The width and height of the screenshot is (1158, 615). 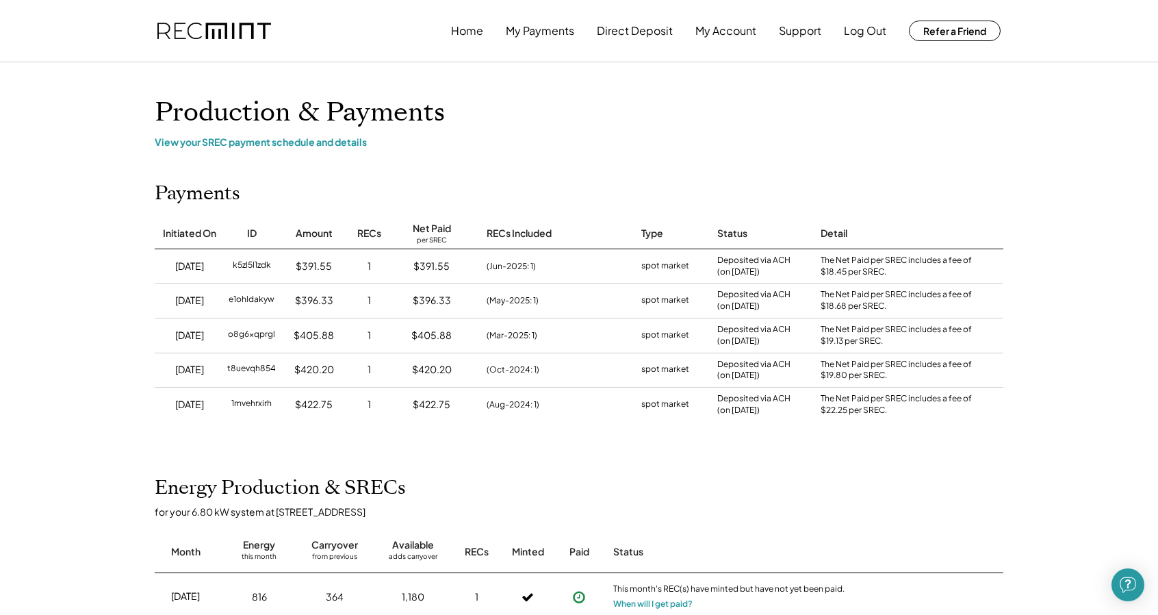 What do you see at coordinates (900, 301) in the screenshot?
I see `div: The Net Paid per SREC includes a fee of $18.68 per SREC.` at bounding box center [900, 301].